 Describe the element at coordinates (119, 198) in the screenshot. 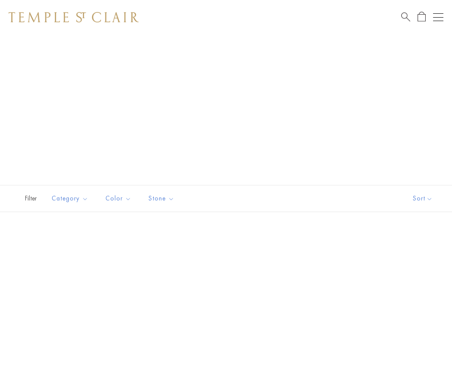

I see `span: Color` at that location.